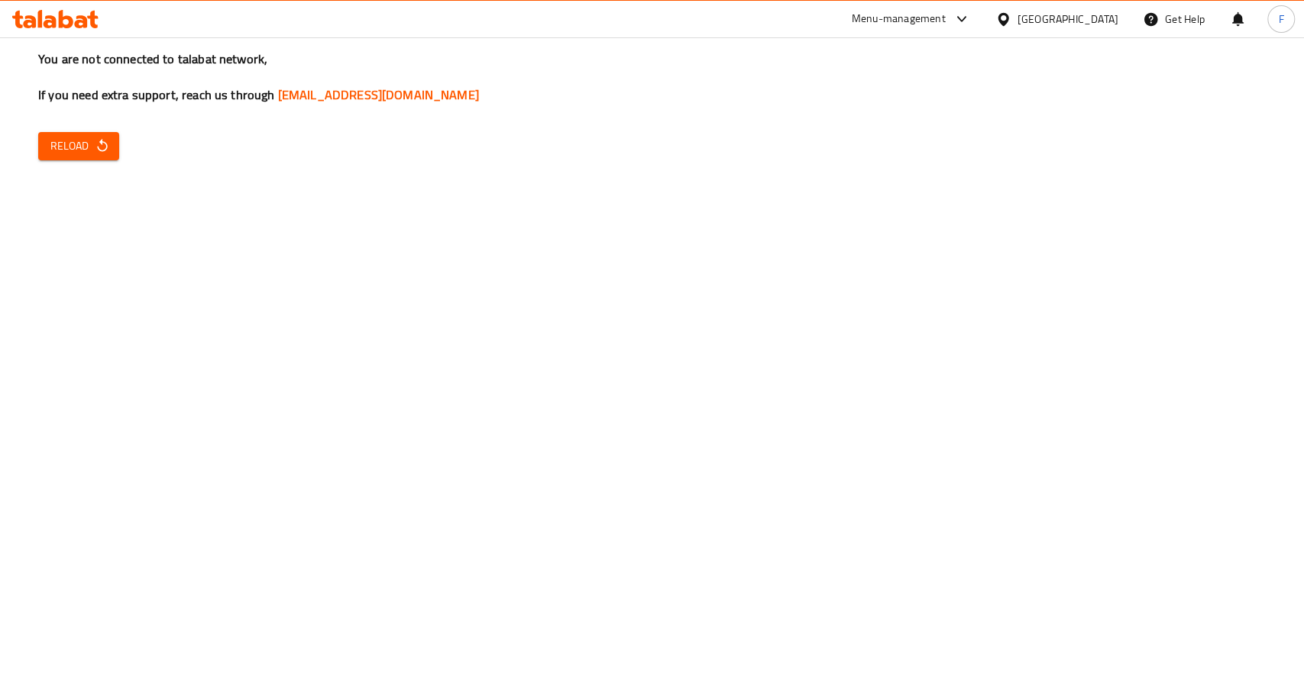 Image resolution: width=1304 pixels, height=677 pixels. I want to click on div: Menu-management, so click(898, 19).